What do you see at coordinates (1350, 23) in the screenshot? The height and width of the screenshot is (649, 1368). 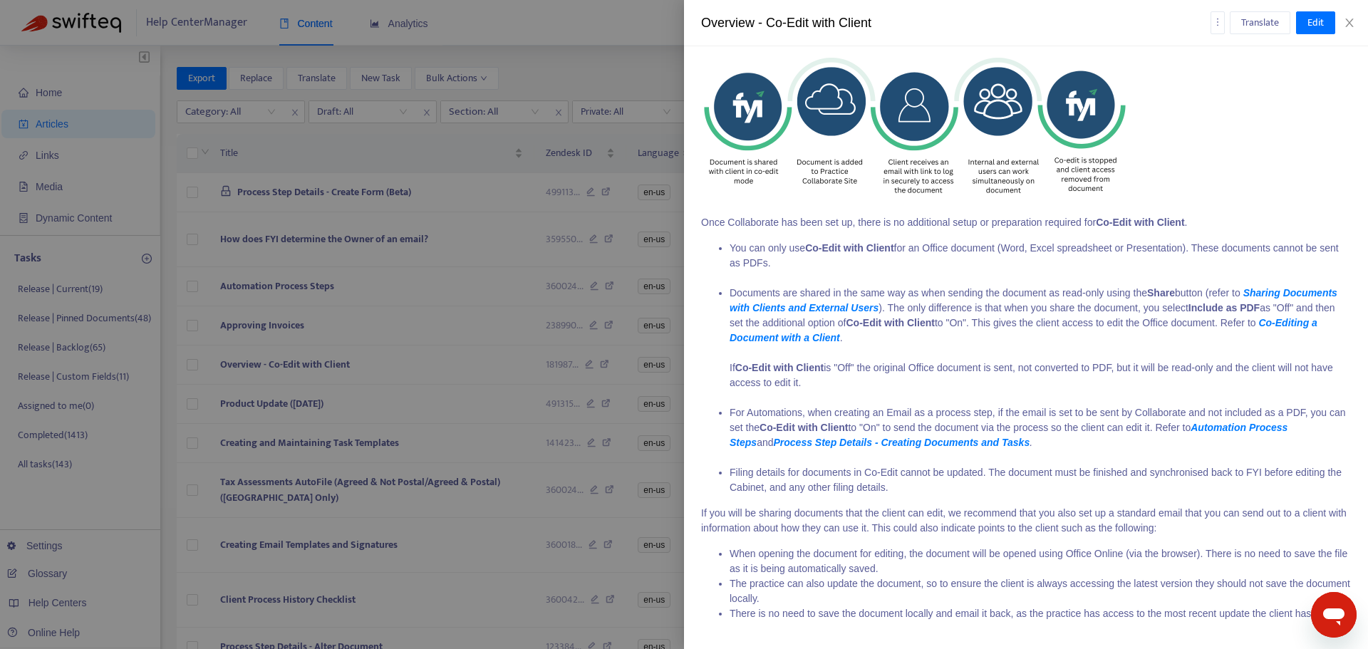 I see `button: Close` at bounding box center [1350, 23].